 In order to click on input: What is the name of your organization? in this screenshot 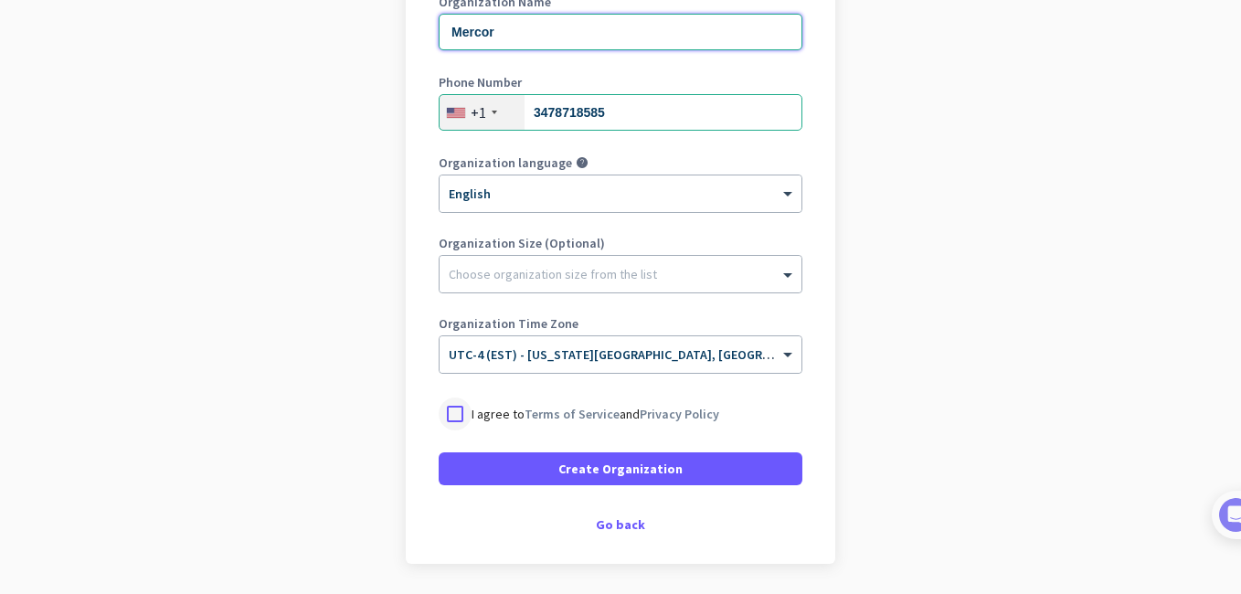, I will do `click(621, 32)`.